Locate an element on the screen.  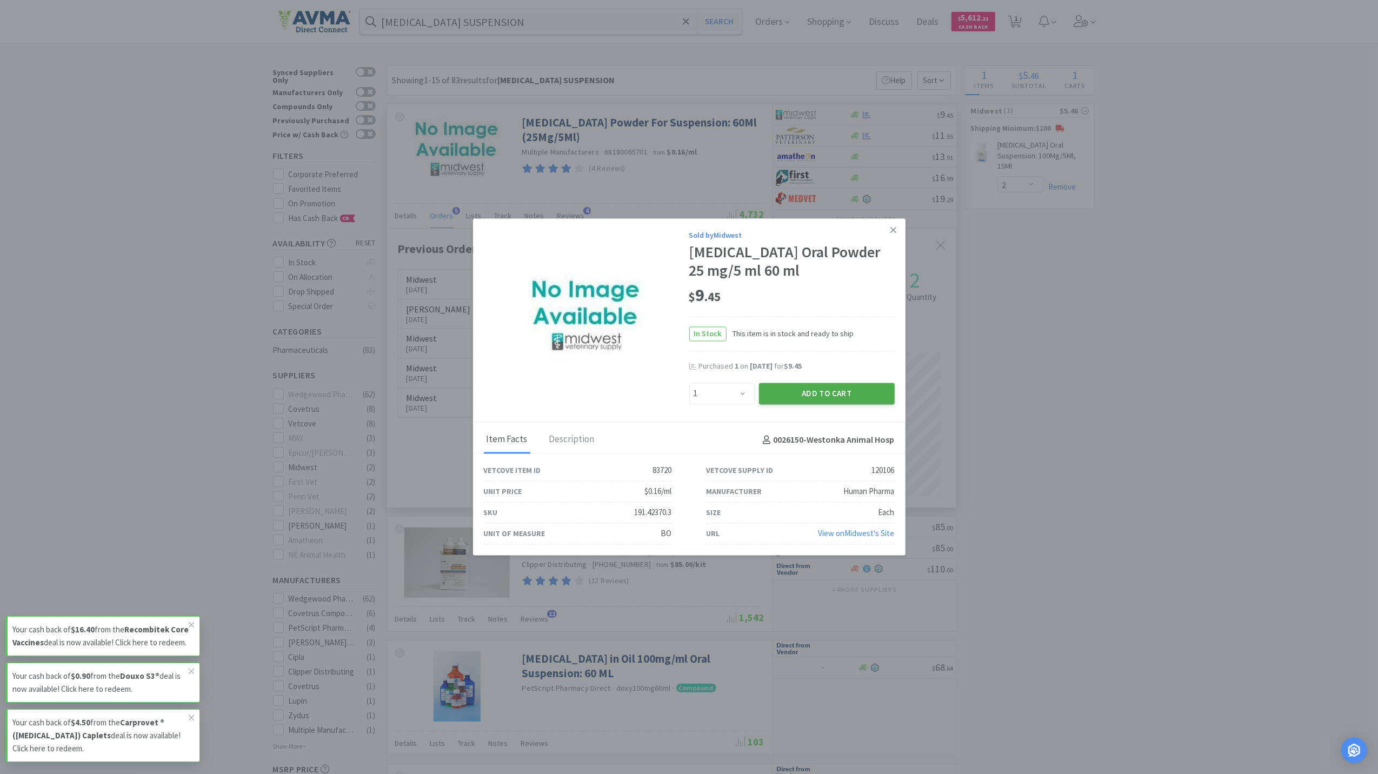
div: Item Facts is located at coordinates (507, 440).